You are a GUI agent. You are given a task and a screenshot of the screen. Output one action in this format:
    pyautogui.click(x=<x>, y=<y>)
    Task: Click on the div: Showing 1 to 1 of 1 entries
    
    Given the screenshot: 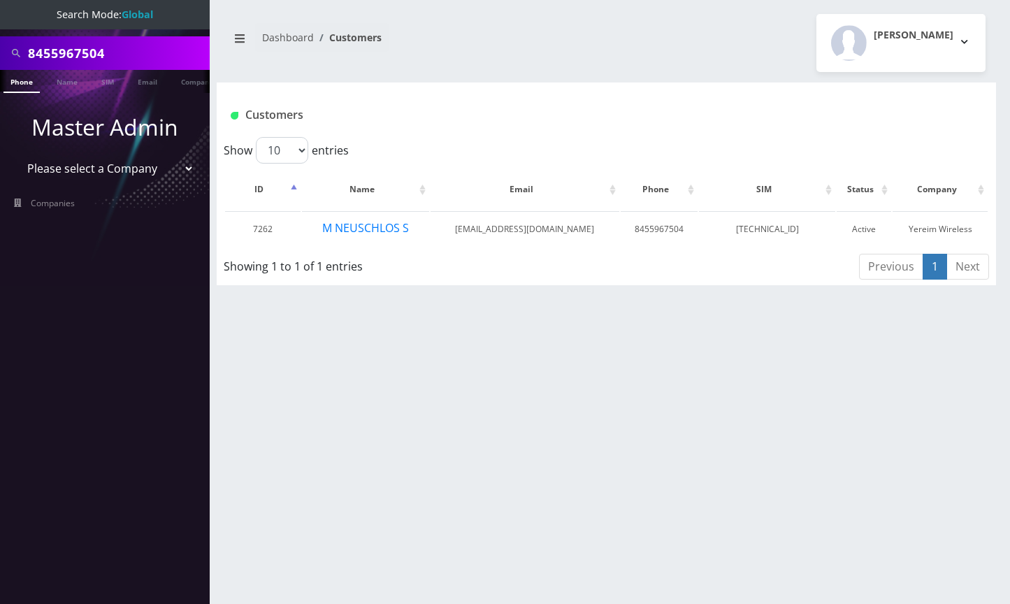 What is the action you would take?
    pyautogui.click(x=377, y=263)
    